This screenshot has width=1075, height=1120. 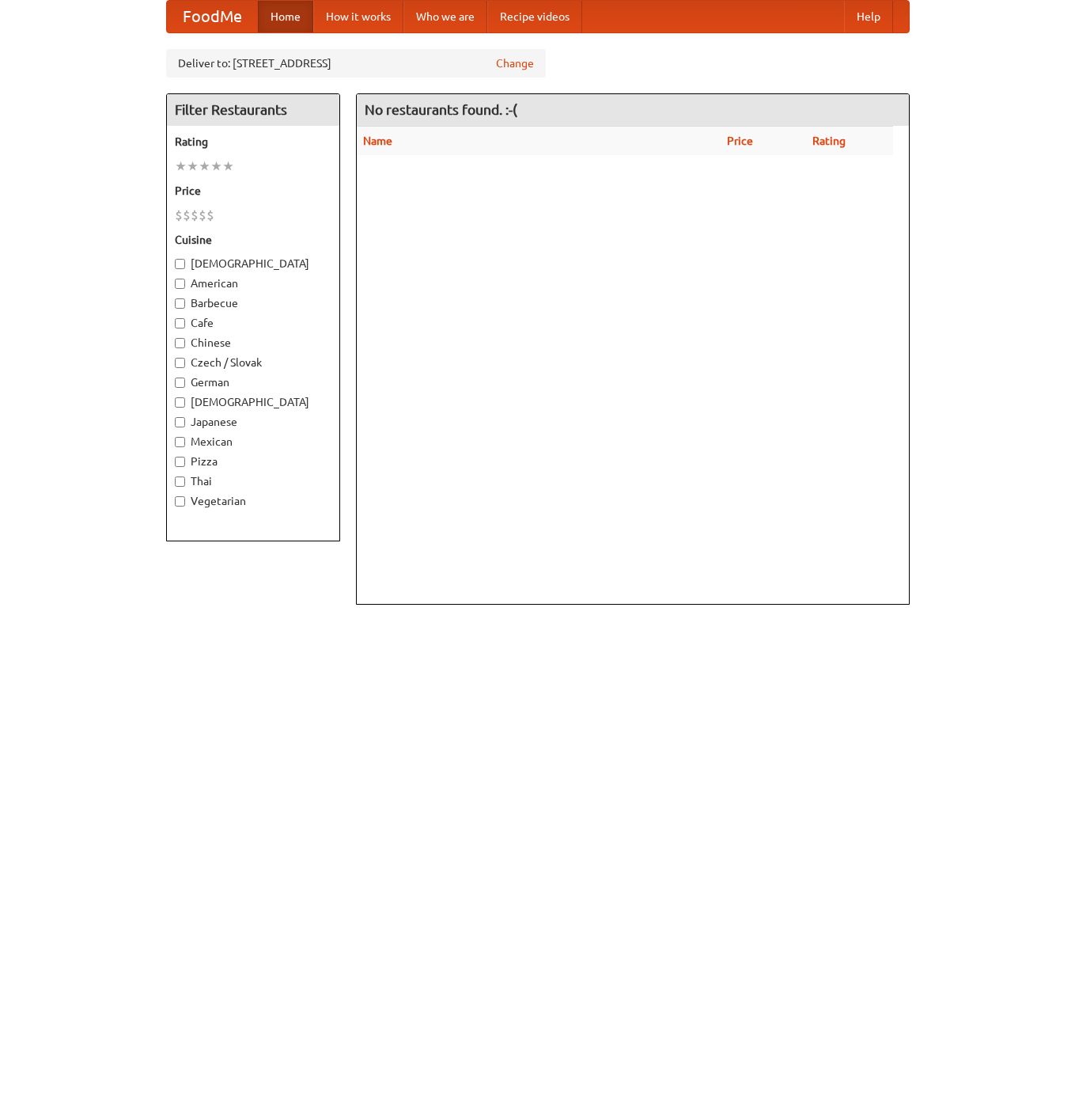 I want to click on label: Barbecue, so click(x=253, y=303).